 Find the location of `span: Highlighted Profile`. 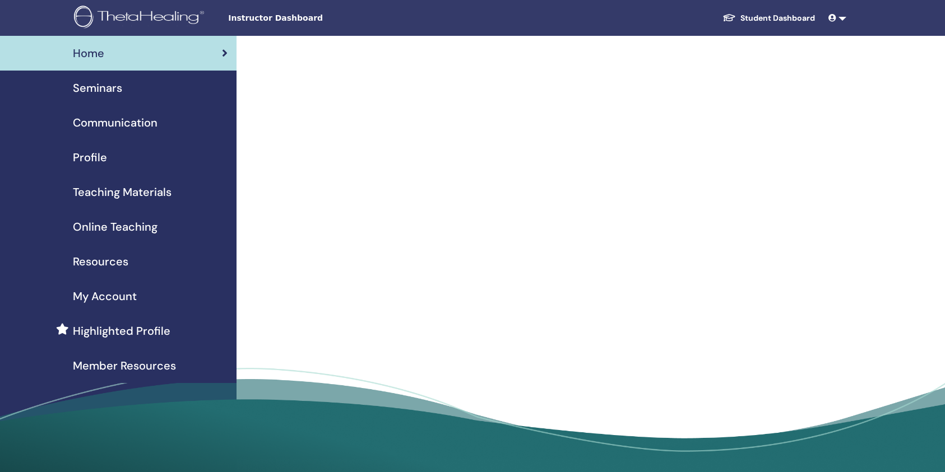

span: Highlighted Profile is located at coordinates (122, 331).